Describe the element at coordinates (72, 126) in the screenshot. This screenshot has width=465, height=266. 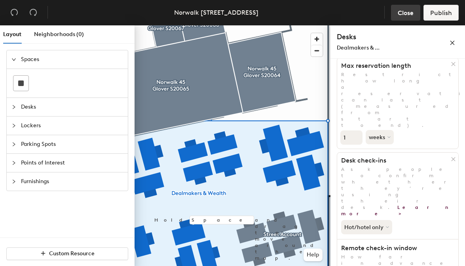
I see `span: Lockers` at that location.